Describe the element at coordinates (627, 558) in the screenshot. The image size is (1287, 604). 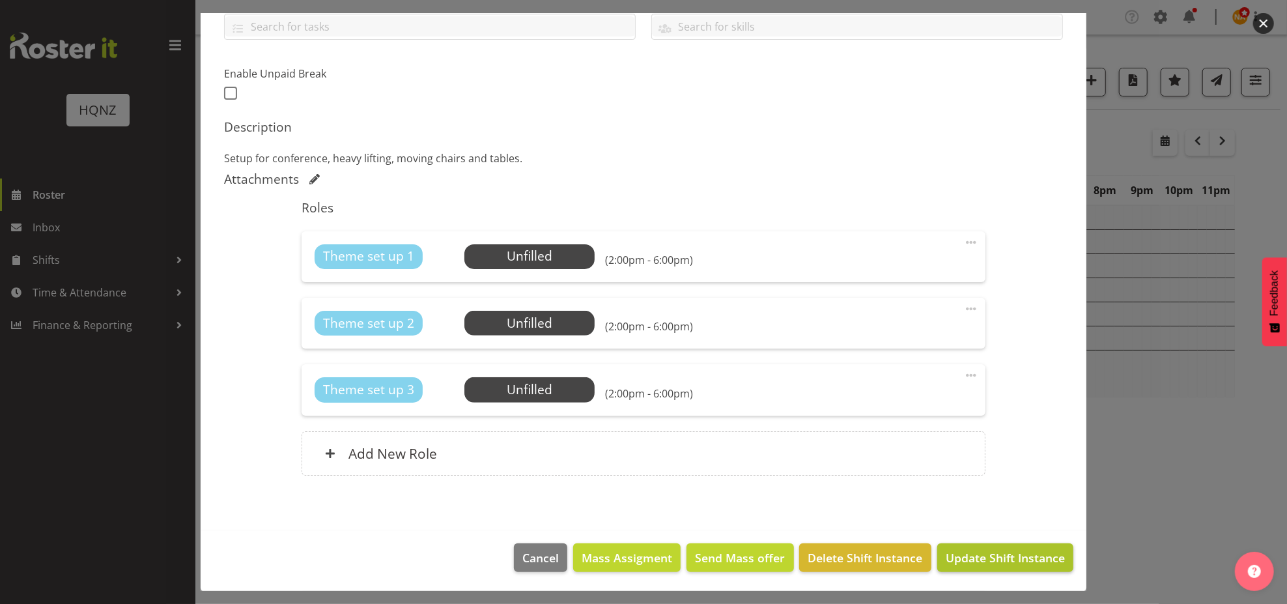
I see `span: Mass Assigment` at that location.